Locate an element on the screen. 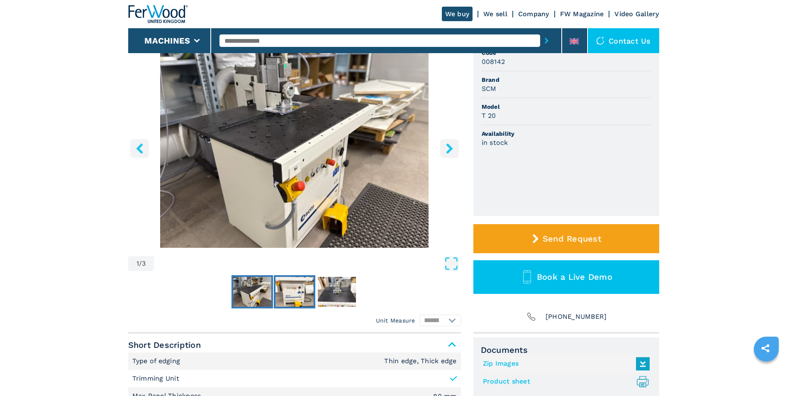 This screenshot has width=787, height=396. span: 3 is located at coordinates (143, 263).